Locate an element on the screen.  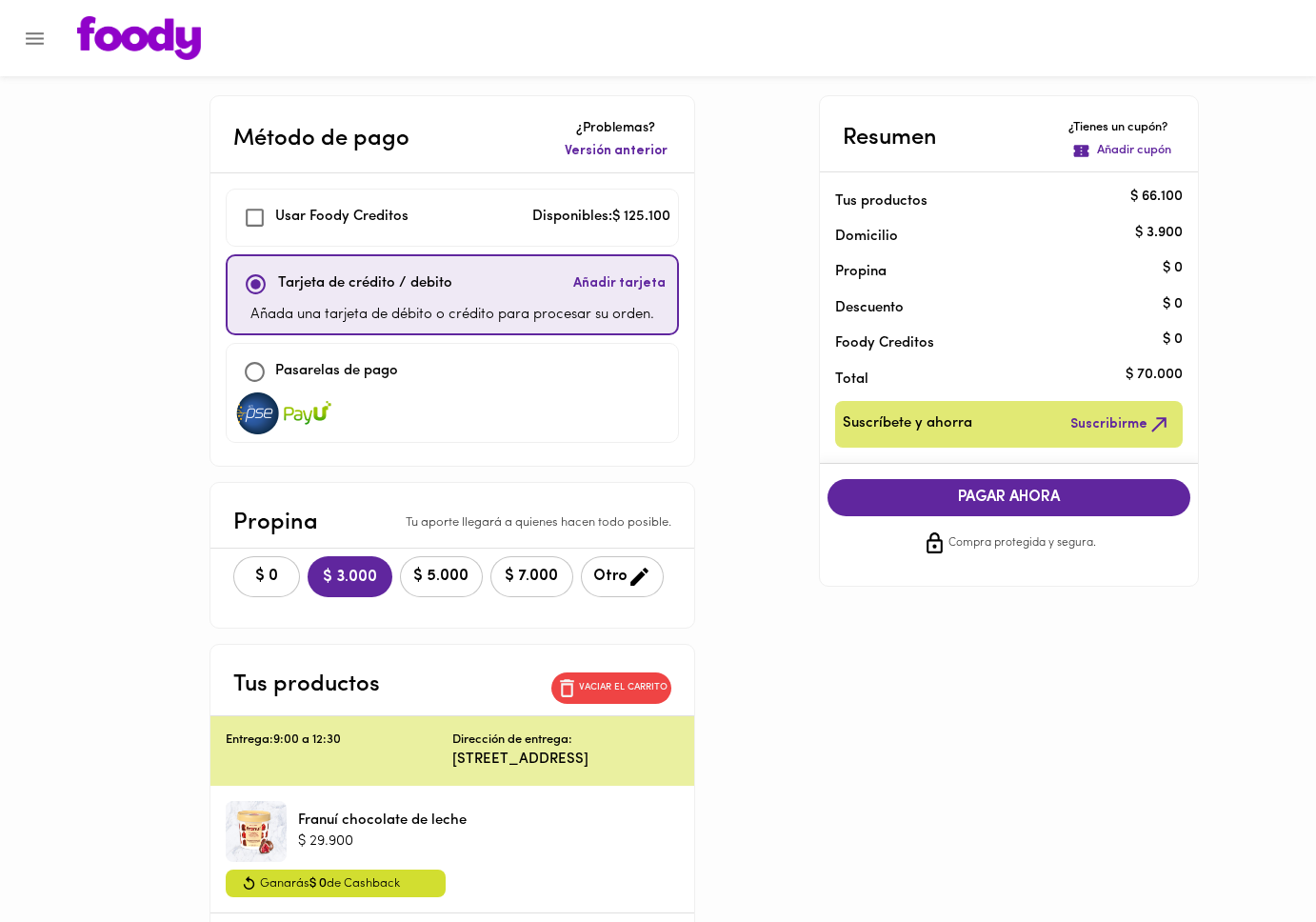
button: Añadir cupón is located at coordinates (1122, 151).